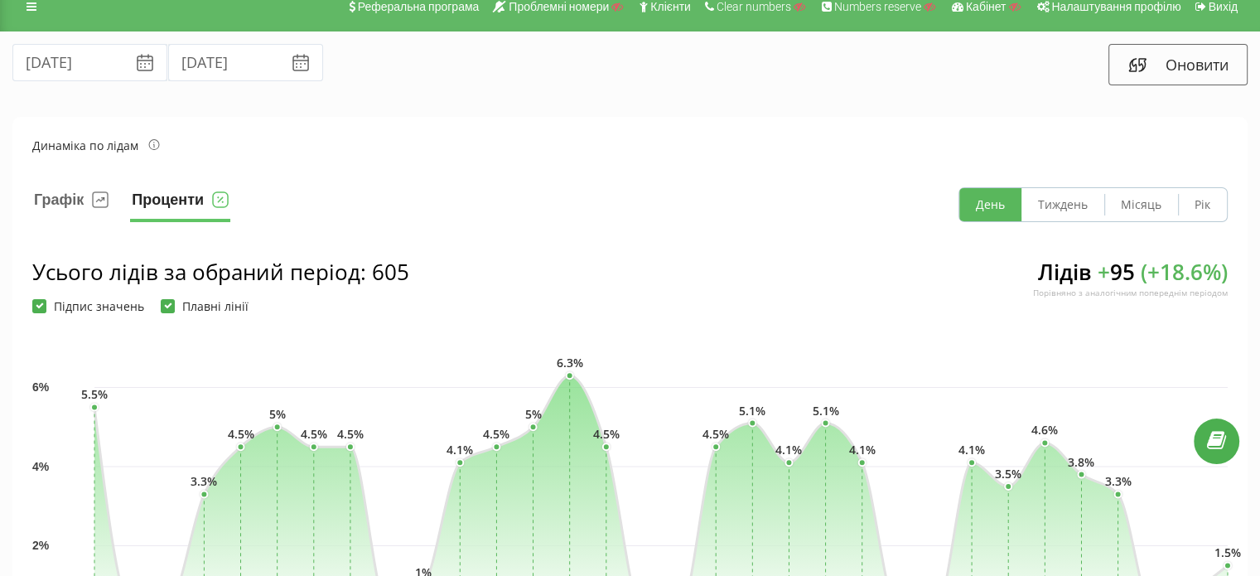 The height and width of the screenshot is (576, 1260). What do you see at coordinates (1184, 272) in the screenshot?
I see `span: ( + 18.6 %)` at bounding box center [1184, 272].